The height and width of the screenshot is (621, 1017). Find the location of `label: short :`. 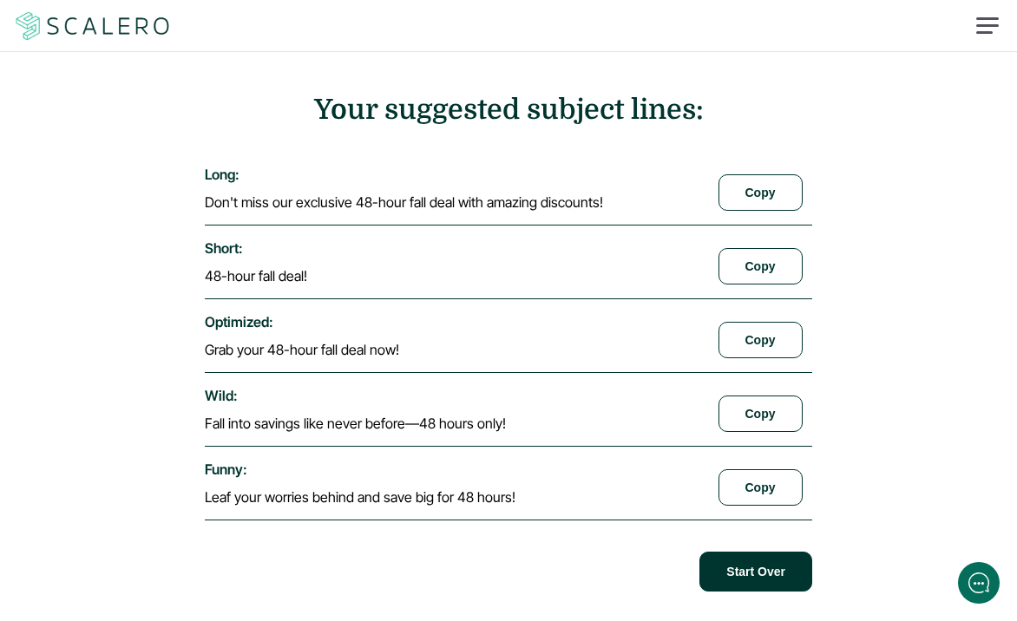

label: short : is located at coordinates (224, 248).